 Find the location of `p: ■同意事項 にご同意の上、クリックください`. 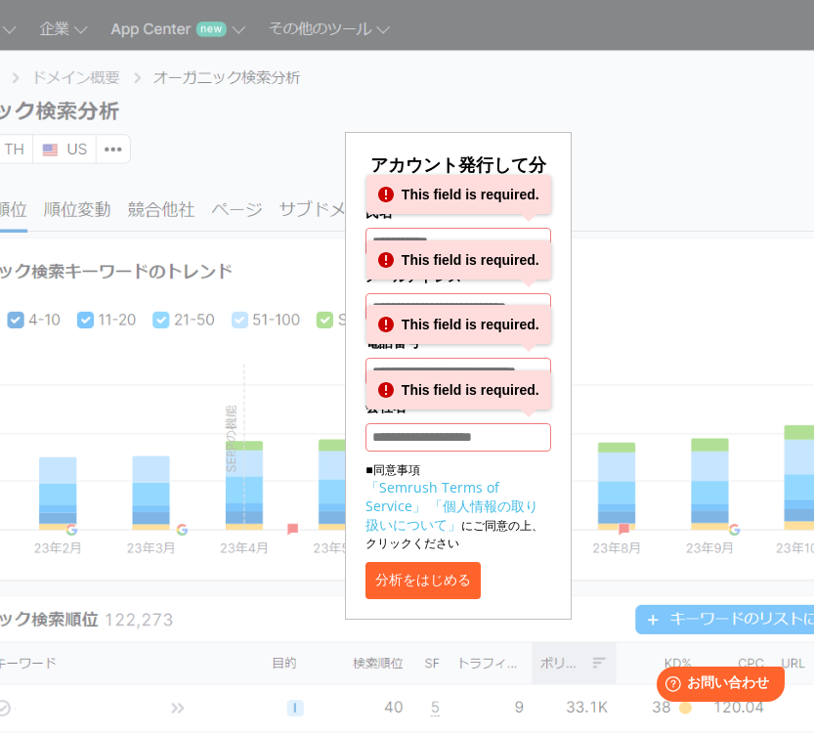

p: ■同意事項 にご同意の上、クリックください is located at coordinates (458, 506).